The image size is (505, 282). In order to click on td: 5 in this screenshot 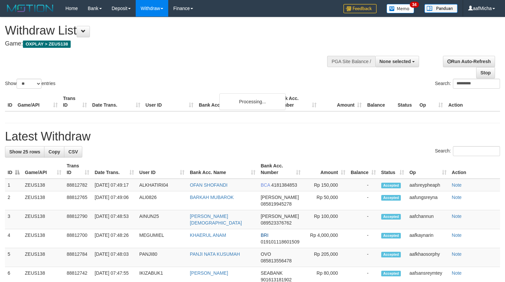, I will do `click(14, 257)`.